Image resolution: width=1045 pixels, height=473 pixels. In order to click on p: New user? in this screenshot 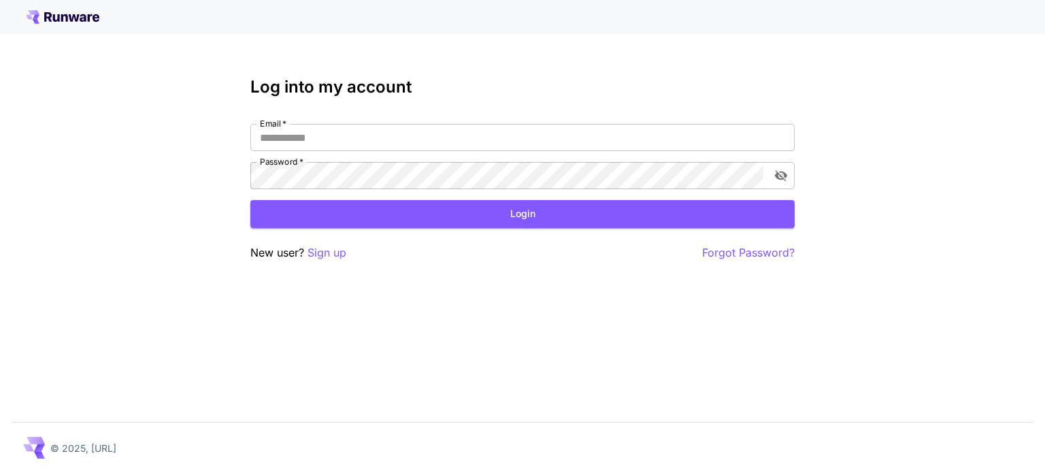, I will do `click(298, 252)`.